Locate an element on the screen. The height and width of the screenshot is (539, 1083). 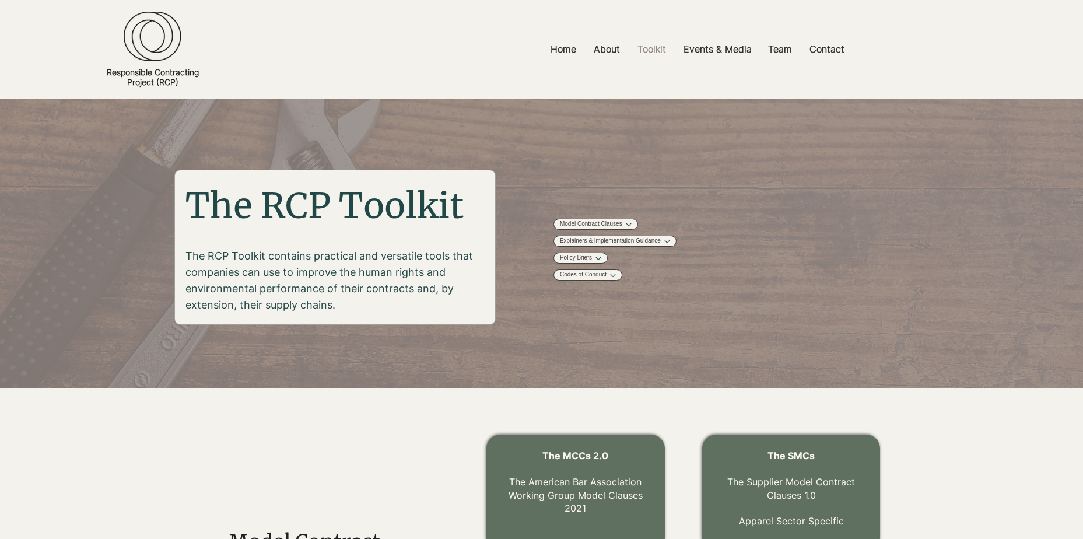
a: Toolkit is located at coordinates (651, 49).